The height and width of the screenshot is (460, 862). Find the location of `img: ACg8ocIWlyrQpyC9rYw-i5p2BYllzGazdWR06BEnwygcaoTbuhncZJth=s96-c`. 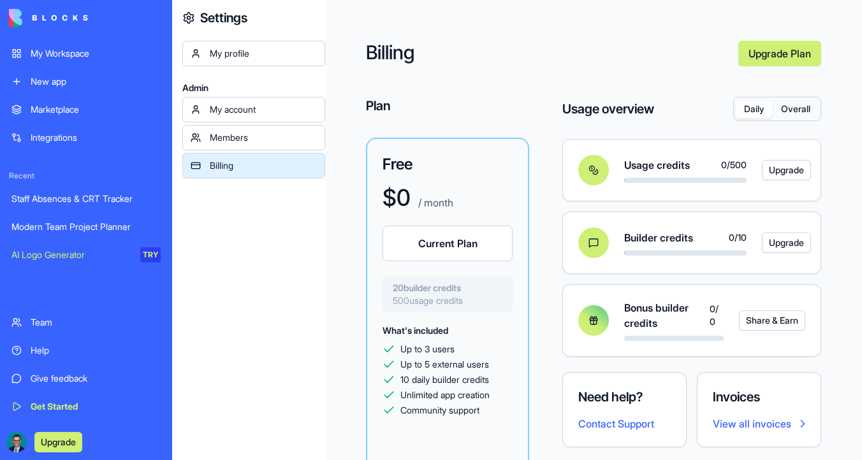

img: ACg8ocIWlyrQpyC9rYw-i5p2BYllzGazdWR06BEnwygcaoTbuhncZJth=s96-c is located at coordinates (17, 442).